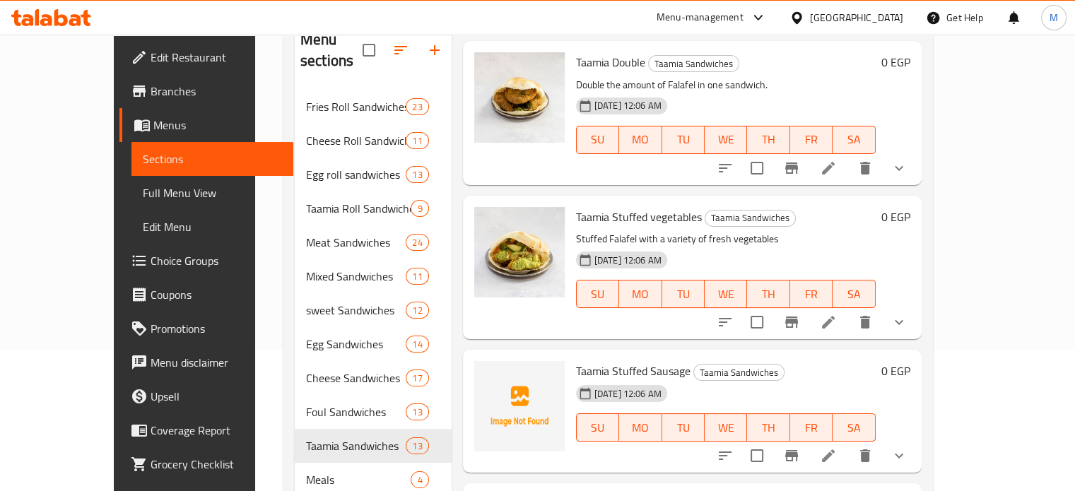 This screenshot has height=491, width=1075. I want to click on div: Meat Sandwiches24, so click(373, 243).